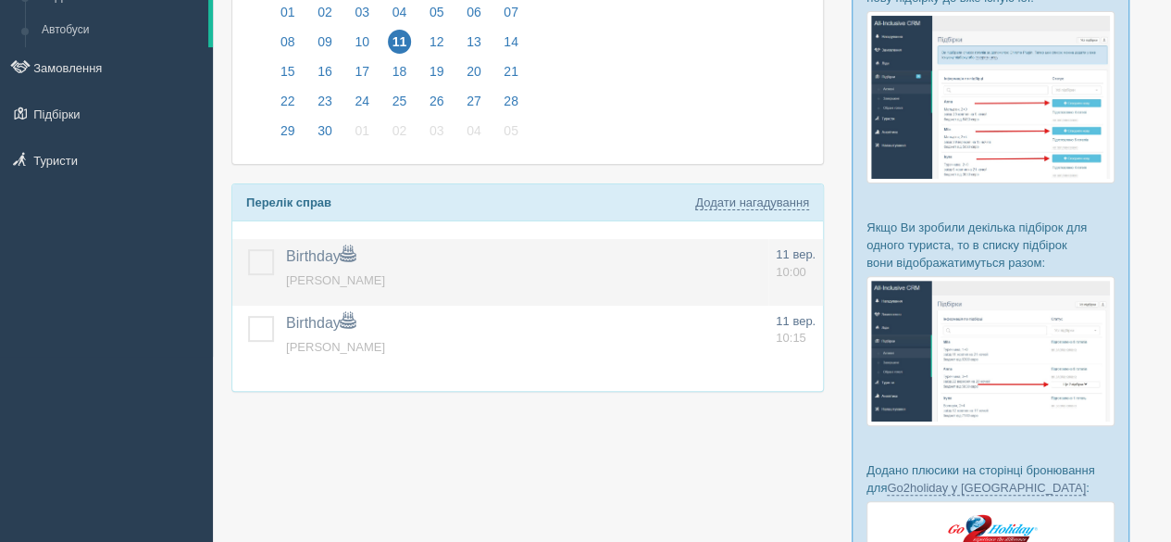  I want to click on a: 13, so click(474, 46).